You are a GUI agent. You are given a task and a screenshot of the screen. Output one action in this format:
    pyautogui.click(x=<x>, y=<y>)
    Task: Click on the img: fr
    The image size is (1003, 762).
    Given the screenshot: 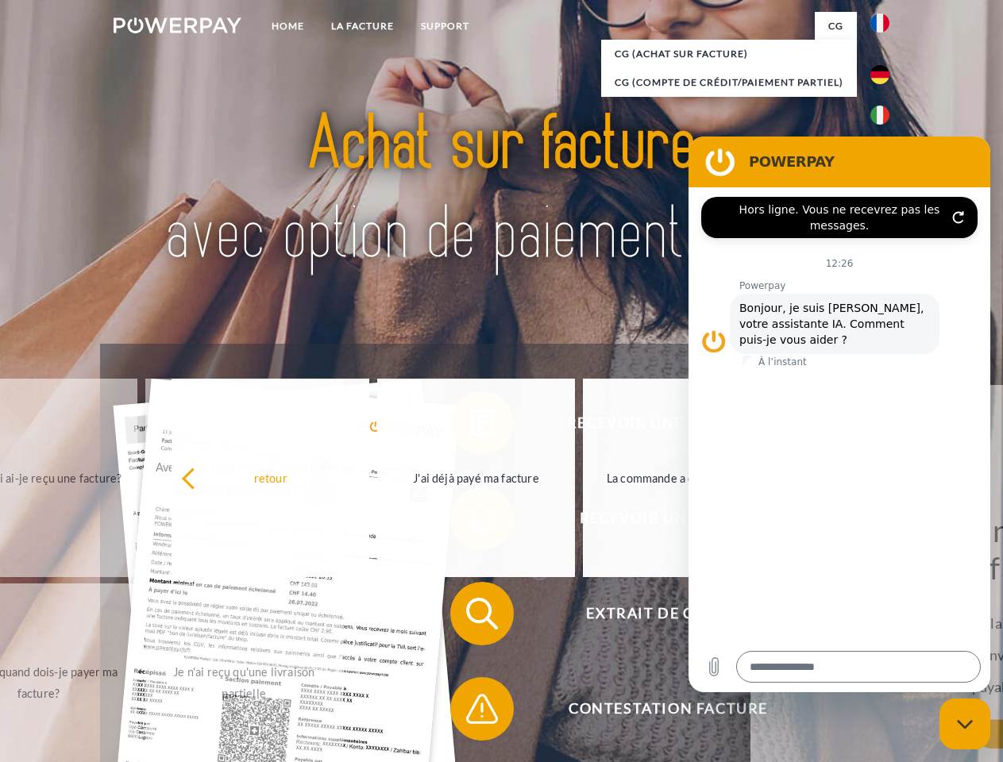 What is the action you would take?
    pyautogui.click(x=880, y=23)
    